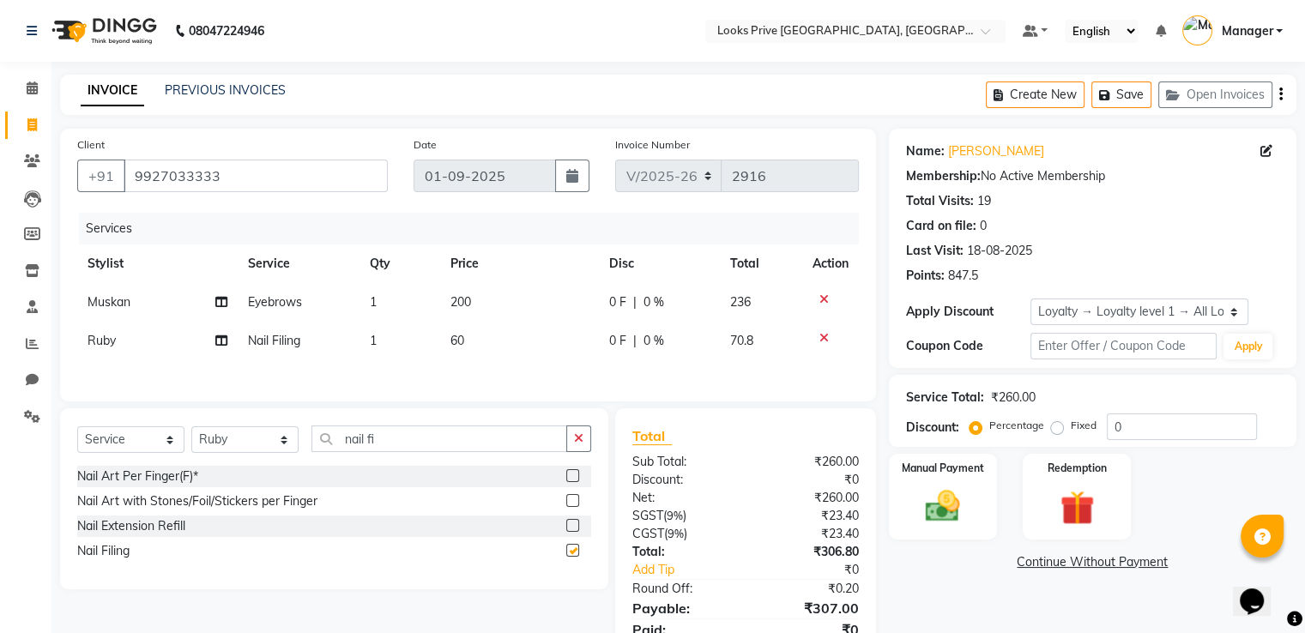  Describe the element at coordinates (968, 312) in the screenshot. I see `div: Apply Discount` at that location.